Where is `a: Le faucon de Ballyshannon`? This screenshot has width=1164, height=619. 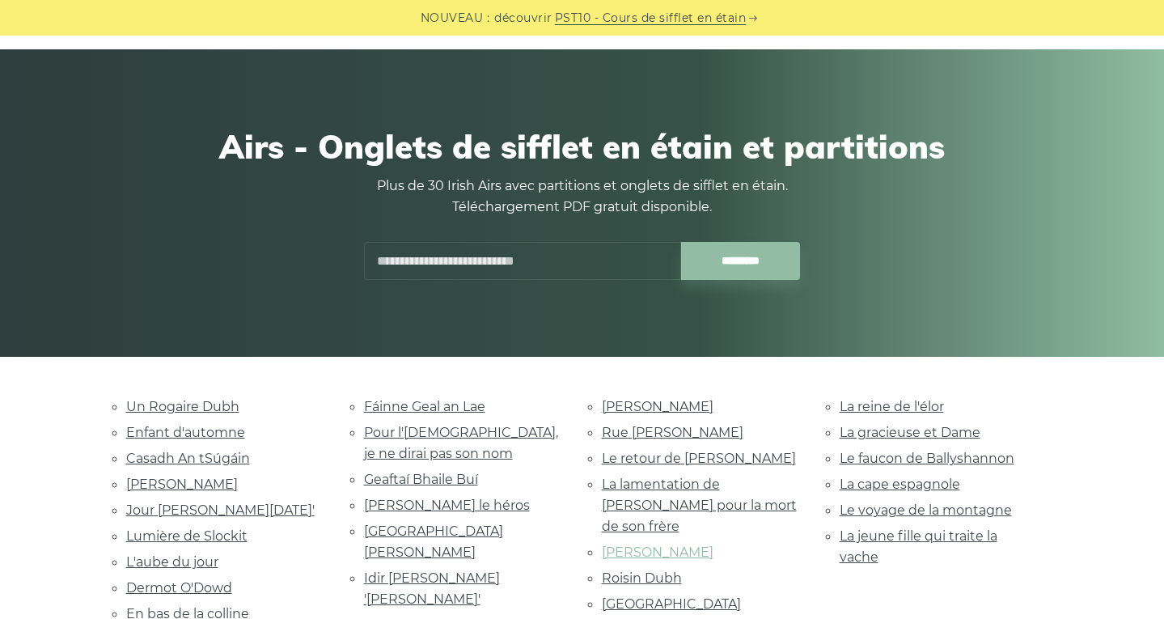 a: Le faucon de Ballyshannon is located at coordinates (927, 458).